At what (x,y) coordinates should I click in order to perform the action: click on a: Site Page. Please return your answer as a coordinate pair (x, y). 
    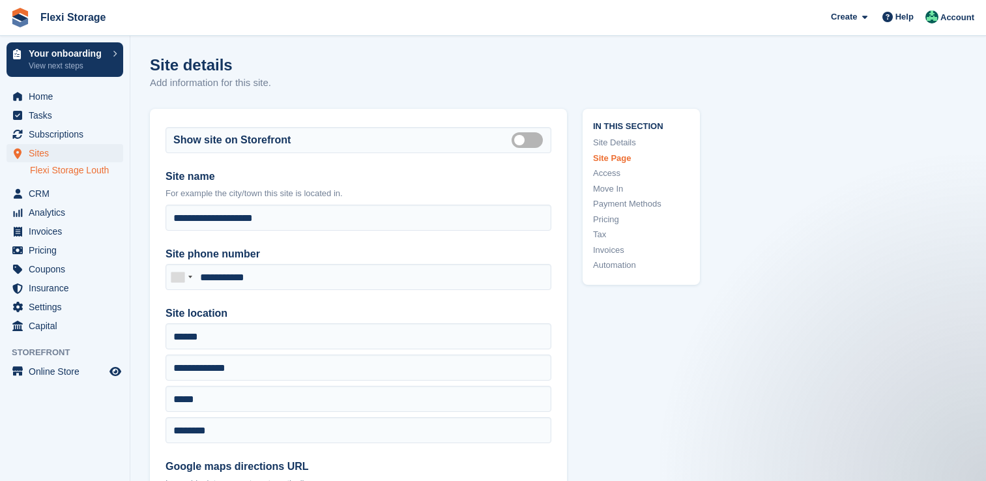
    Looking at the image, I should click on (641, 158).